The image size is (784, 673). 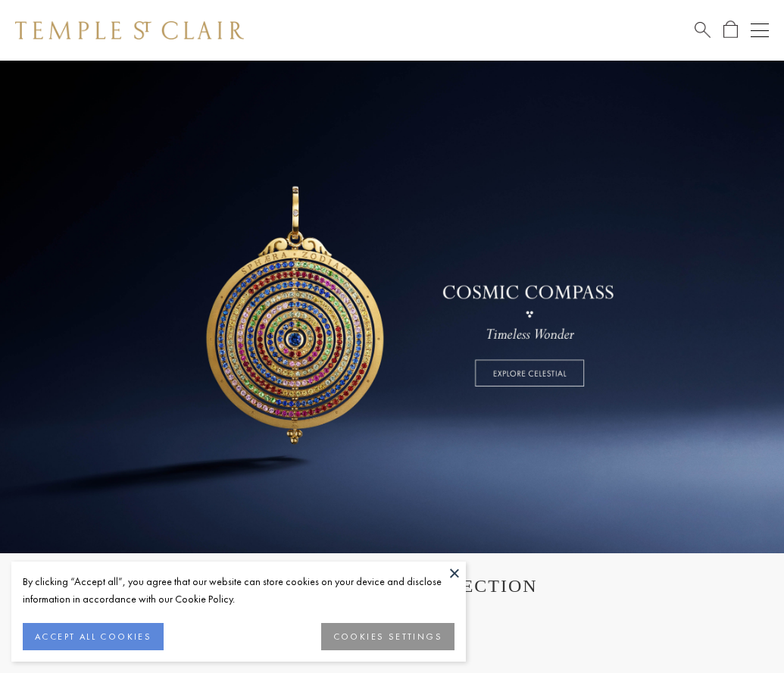 What do you see at coordinates (730, 30) in the screenshot?
I see `a: Open Shopping Bag` at bounding box center [730, 30].